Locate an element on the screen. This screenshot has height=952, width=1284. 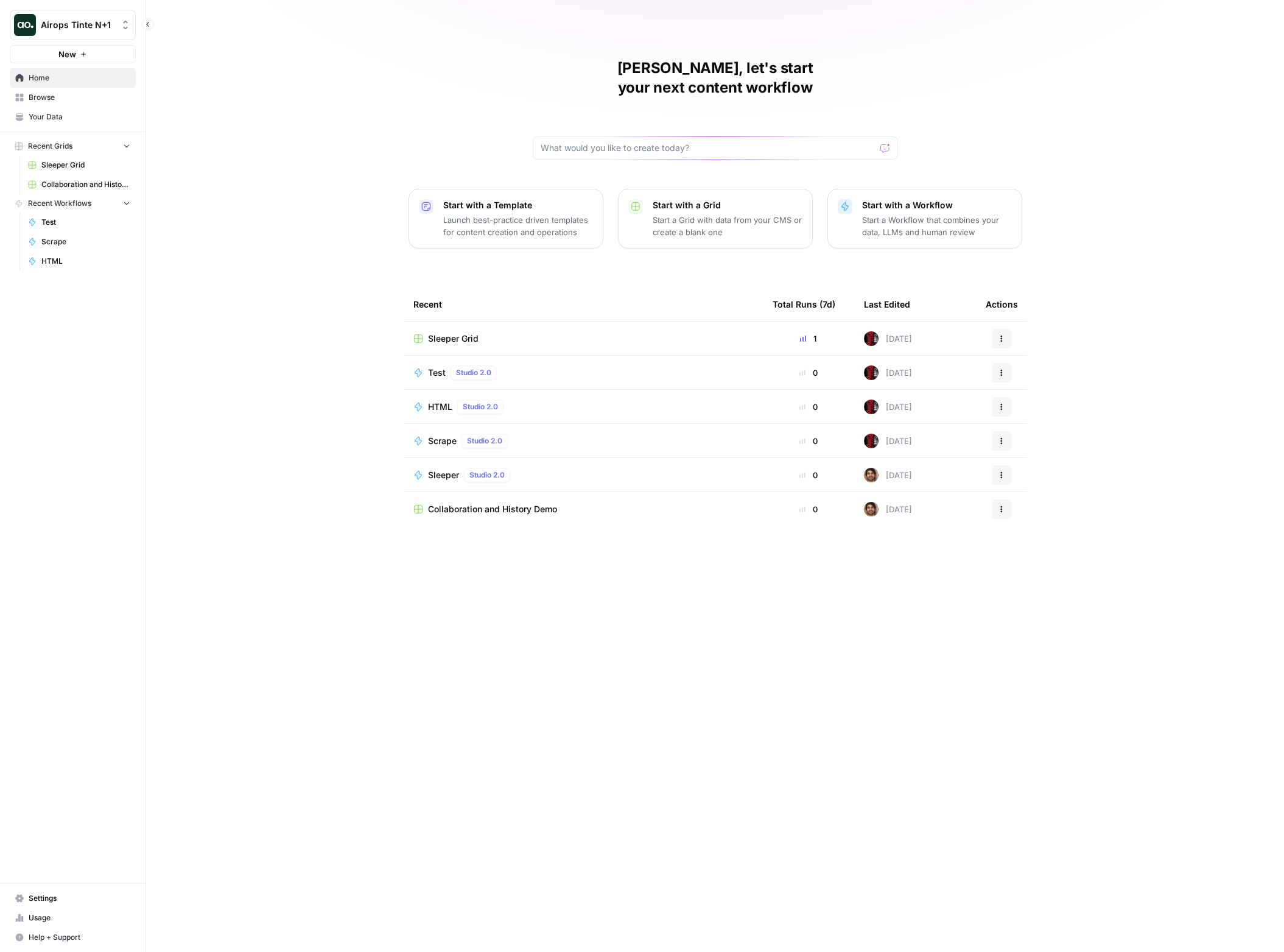
span: Airops Tinte N+1 is located at coordinates (77, 25).